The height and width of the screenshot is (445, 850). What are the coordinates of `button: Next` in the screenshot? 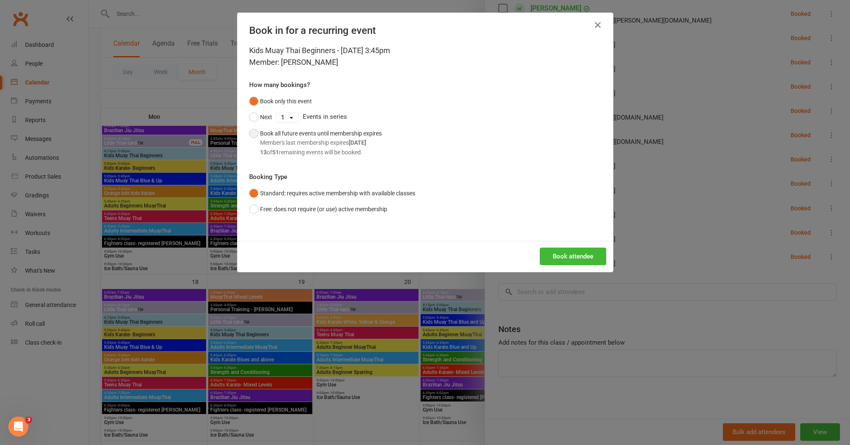 It's located at (260, 117).